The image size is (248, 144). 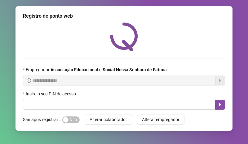 I want to click on img: QRPoint, so click(x=124, y=37).